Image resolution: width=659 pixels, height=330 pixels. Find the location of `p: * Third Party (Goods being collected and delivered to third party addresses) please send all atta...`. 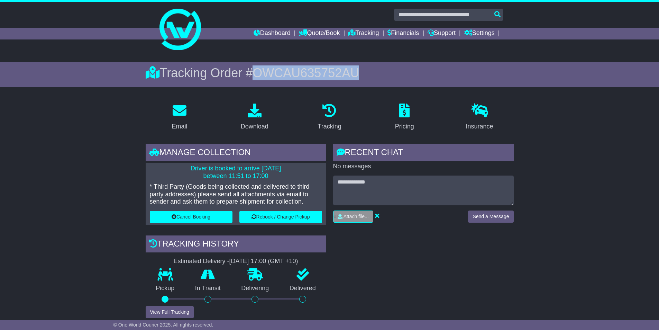

p: * Third Party (Goods being collected and delivered to third party addresses) please send all atta... is located at coordinates (236, 194).